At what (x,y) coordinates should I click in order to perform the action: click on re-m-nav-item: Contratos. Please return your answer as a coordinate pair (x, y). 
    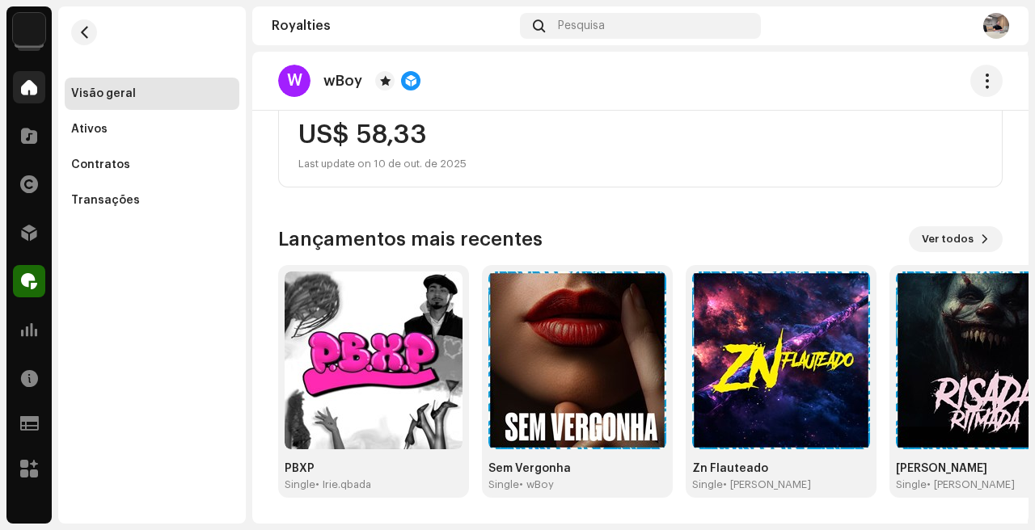
    Looking at the image, I should click on (152, 165).